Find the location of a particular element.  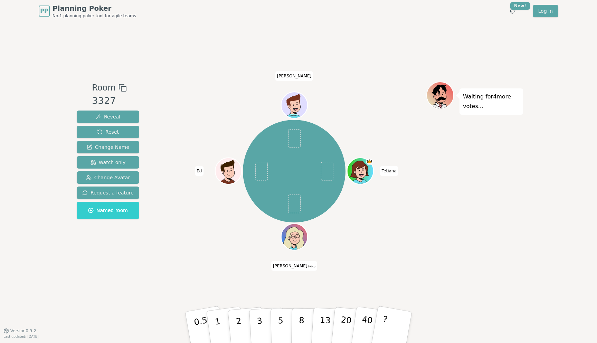

span: Change Name is located at coordinates (108, 147).